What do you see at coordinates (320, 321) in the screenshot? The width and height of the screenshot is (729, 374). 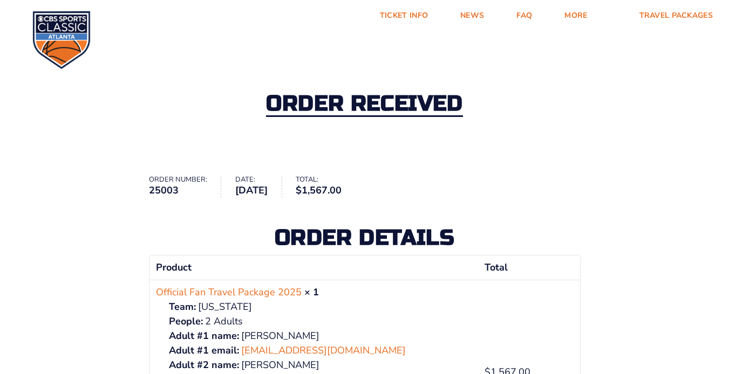 I see `p: 2 Adults` at bounding box center [320, 321].